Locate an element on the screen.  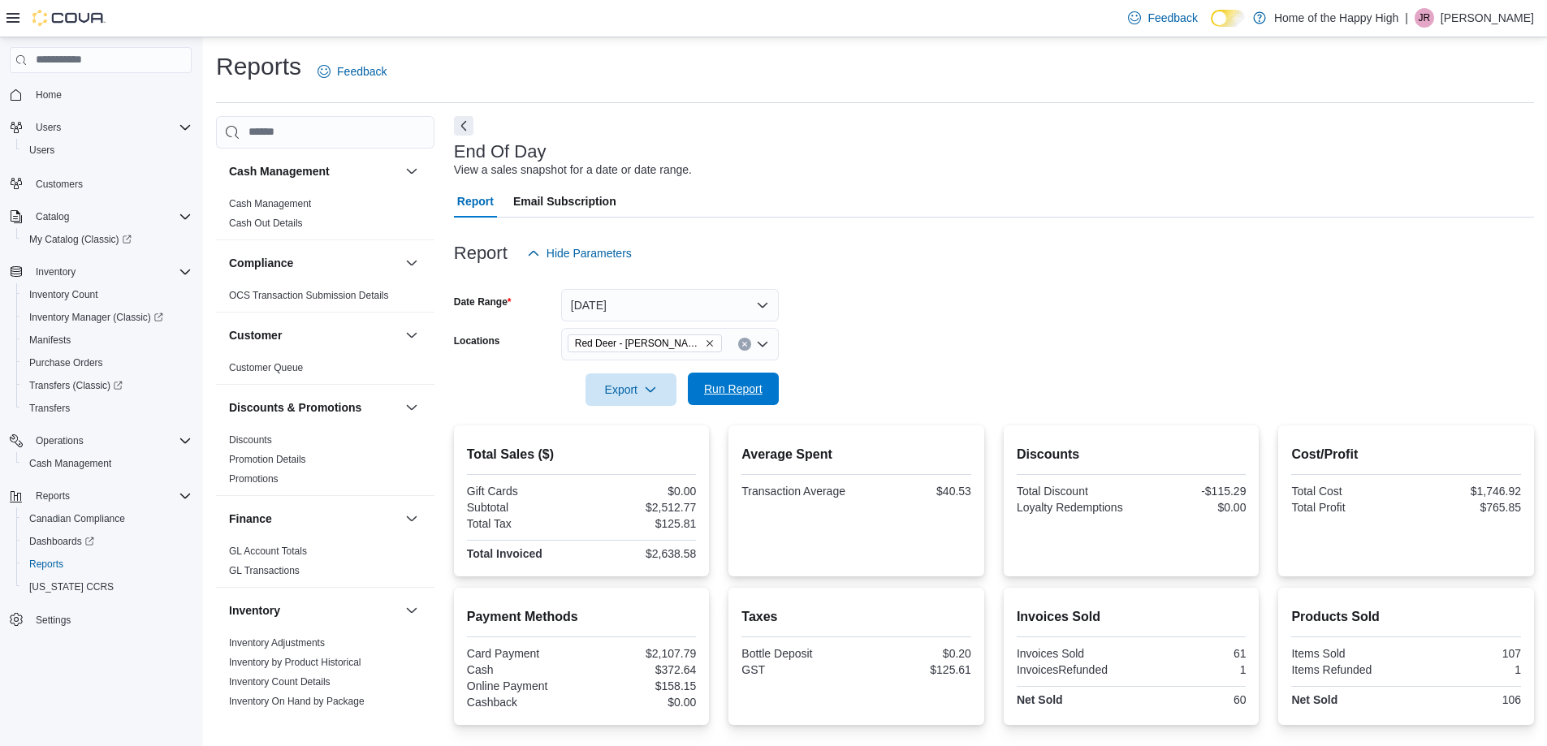
div: Loyalty Redemptions is located at coordinates (1072, 508).